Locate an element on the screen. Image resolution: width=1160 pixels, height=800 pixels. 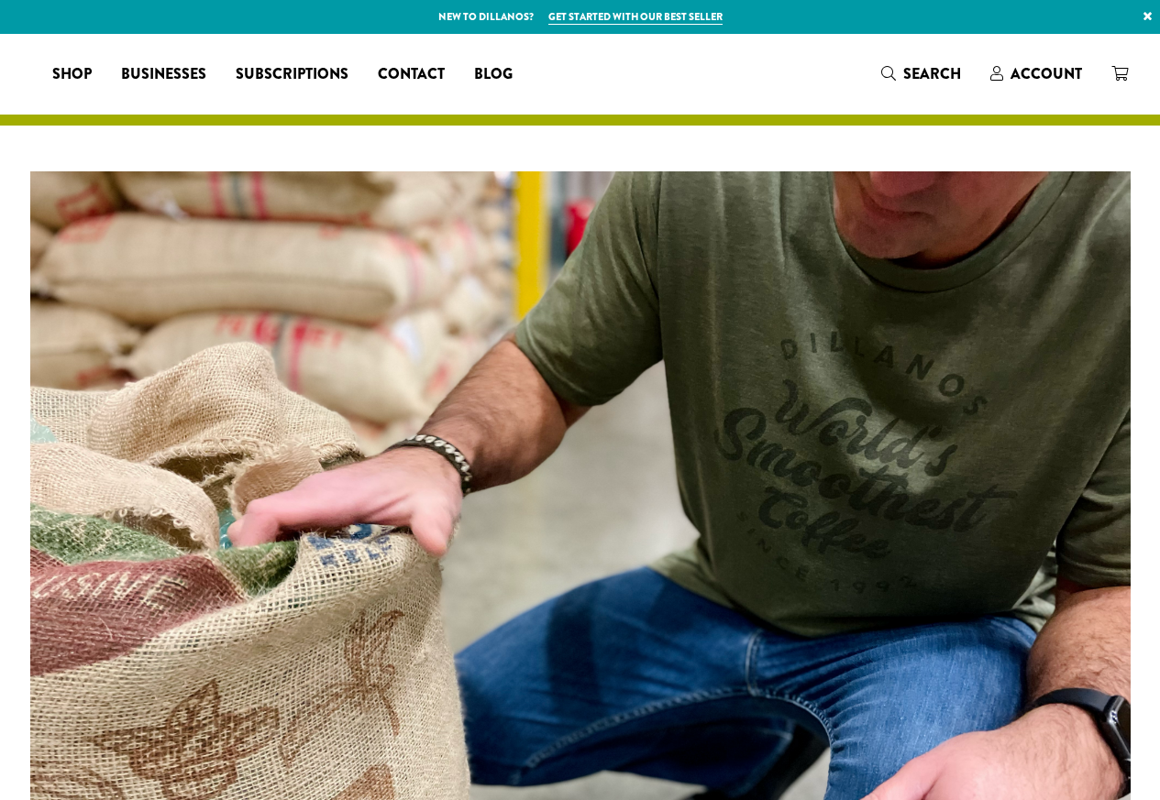
span: Contact is located at coordinates (411, 74).